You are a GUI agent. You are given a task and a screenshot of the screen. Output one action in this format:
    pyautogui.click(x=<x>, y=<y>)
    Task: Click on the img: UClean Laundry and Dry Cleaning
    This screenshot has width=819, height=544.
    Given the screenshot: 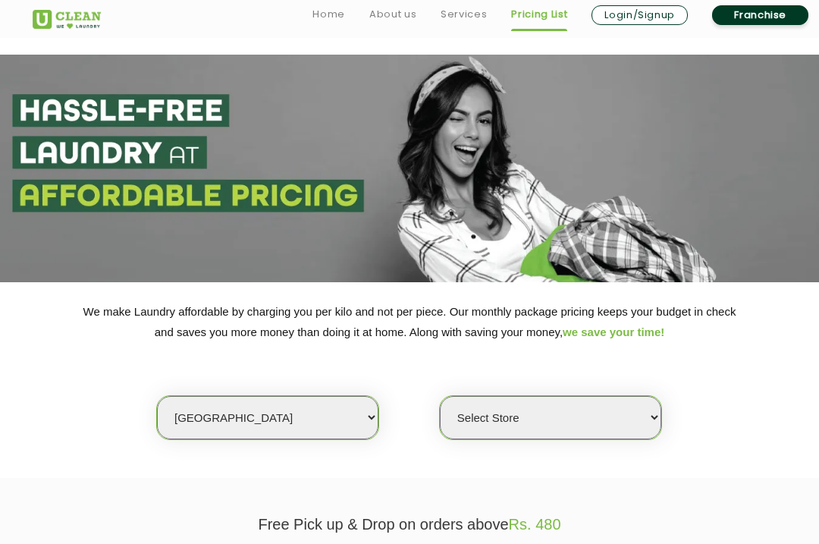 What is the action you would take?
    pyautogui.click(x=67, y=19)
    